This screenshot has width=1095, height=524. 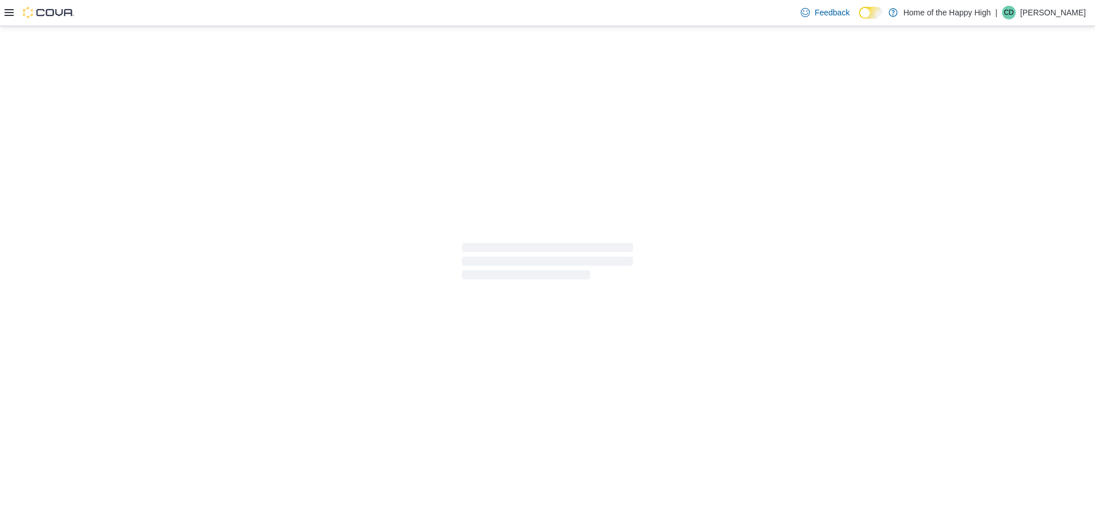 What do you see at coordinates (48, 13) in the screenshot?
I see `img: Cova` at bounding box center [48, 13].